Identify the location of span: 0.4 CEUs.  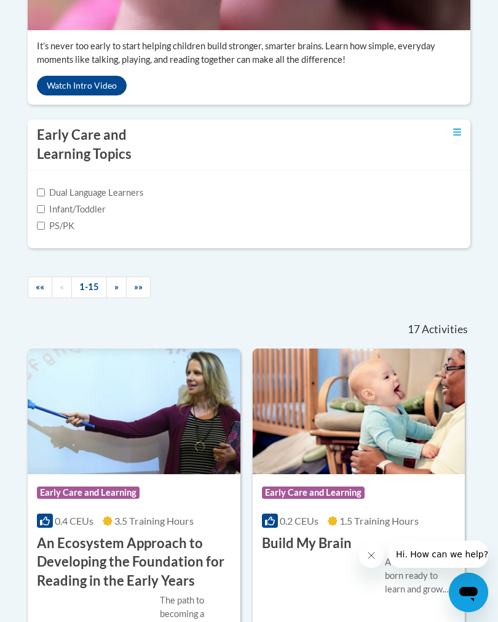
(74, 520).